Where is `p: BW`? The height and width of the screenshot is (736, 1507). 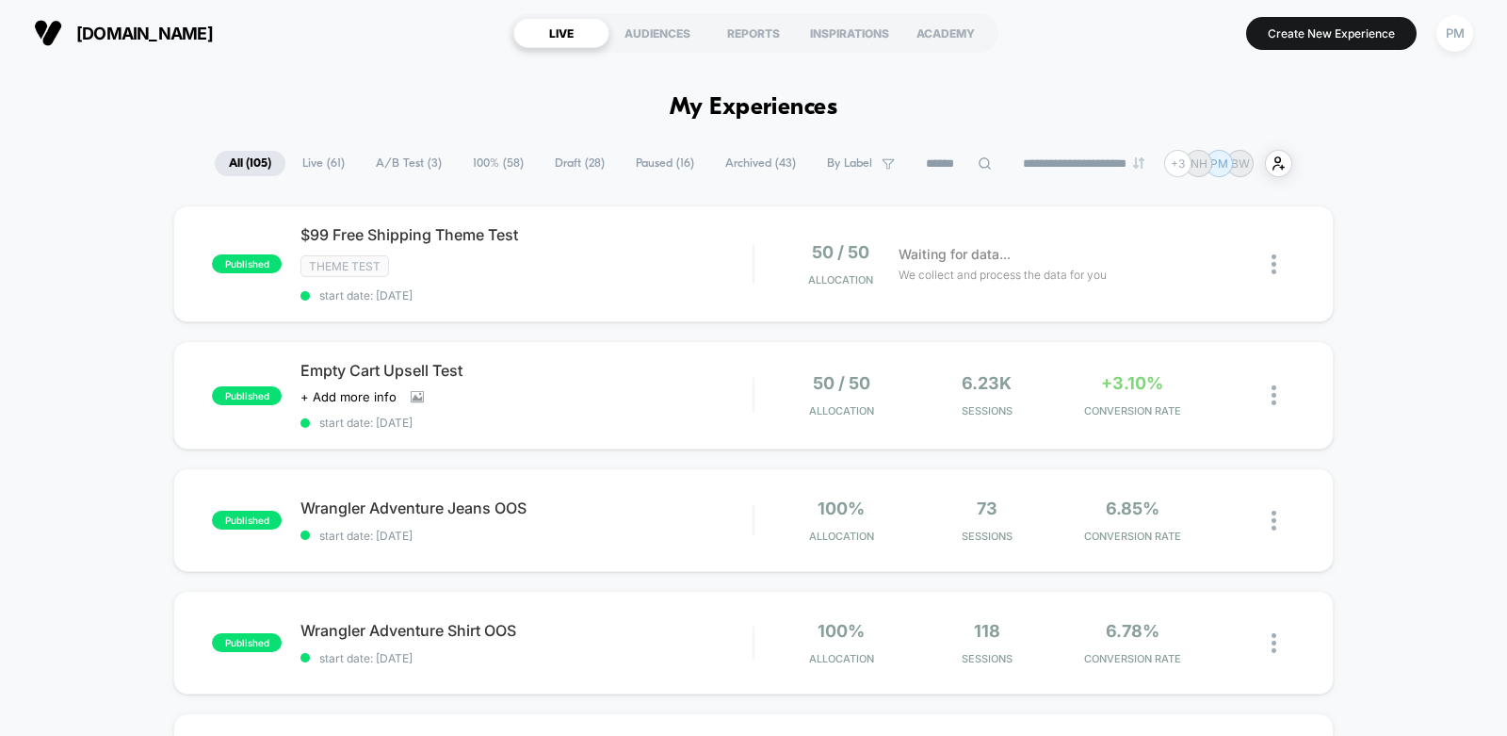 p: BW is located at coordinates (1241, 163).